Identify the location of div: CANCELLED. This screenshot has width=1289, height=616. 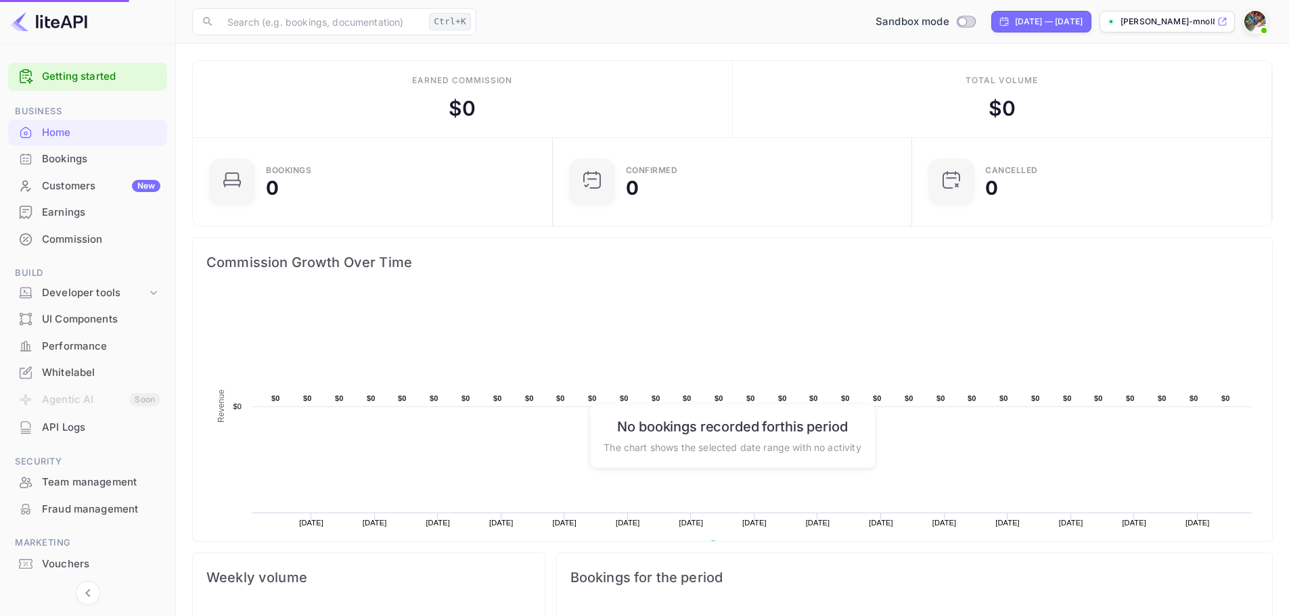
(1011, 170).